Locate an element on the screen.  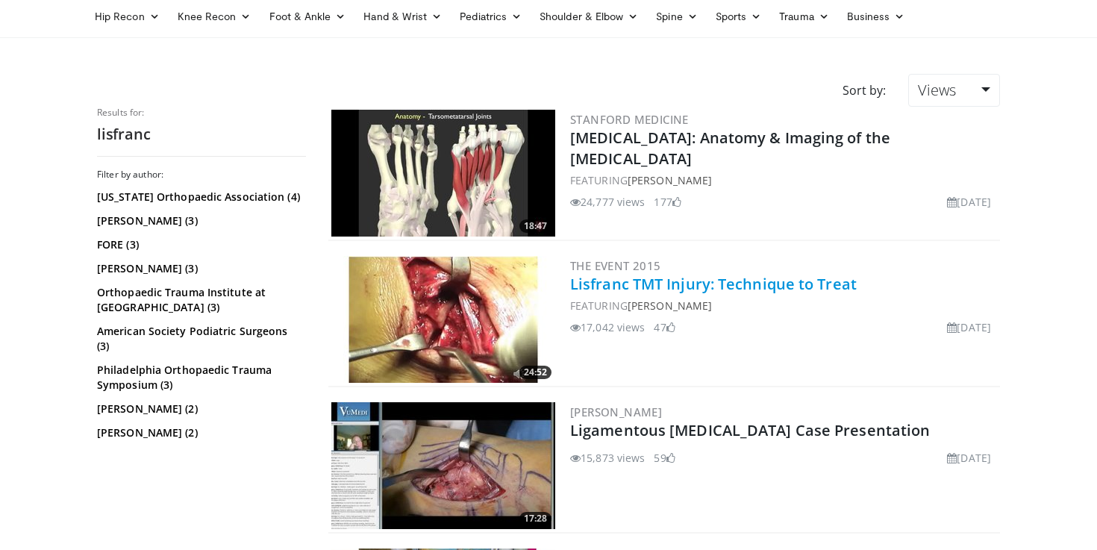
a: FORE (3) is located at coordinates (199, 245).